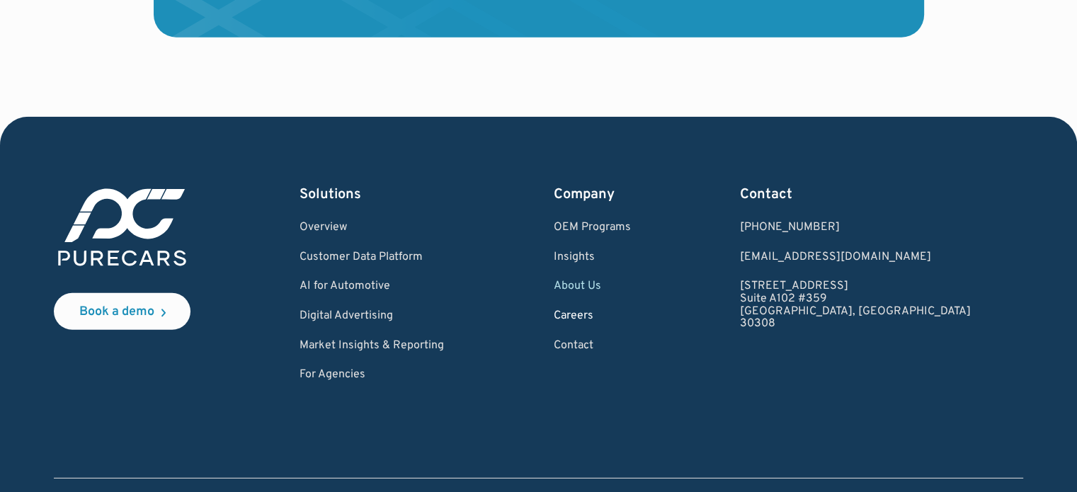  I want to click on a: Book a demo, so click(122, 312).